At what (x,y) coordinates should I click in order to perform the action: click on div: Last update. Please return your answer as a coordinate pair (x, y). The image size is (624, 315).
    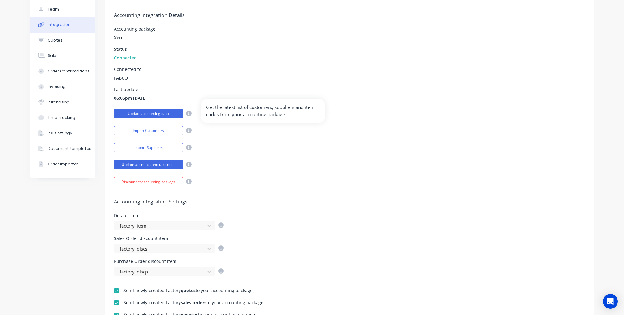
    Looking at the image, I should click on (130, 89).